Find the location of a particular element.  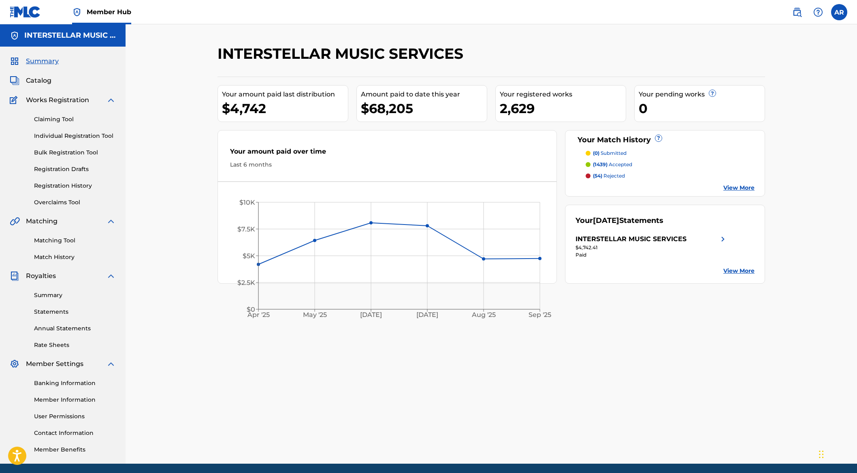

tspan: $7.5K is located at coordinates (246, 229).